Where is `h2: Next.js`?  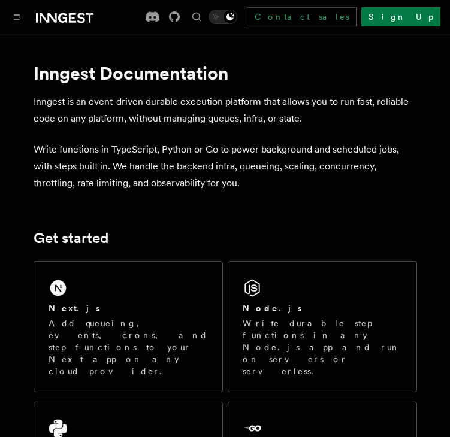
h2: Next.js is located at coordinates (74, 308).